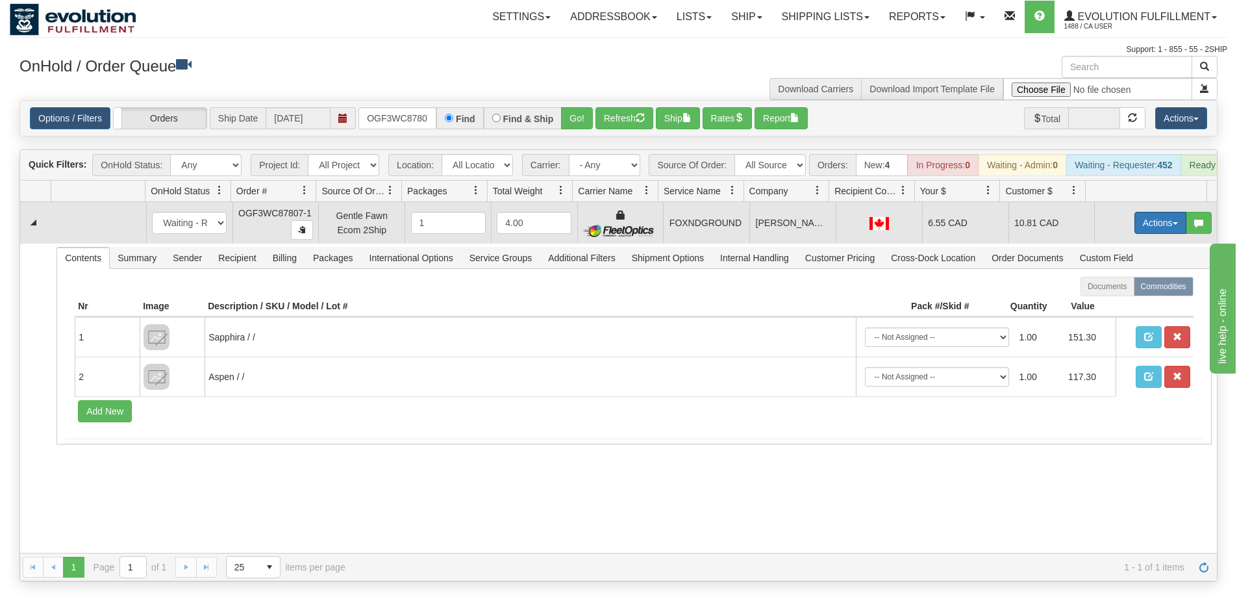 The height and width of the screenshot is (614, 1237). What do you see at coordinates (415, 165) in the screenshot?
I see `span: Location:` at bounding box center [415, 165].